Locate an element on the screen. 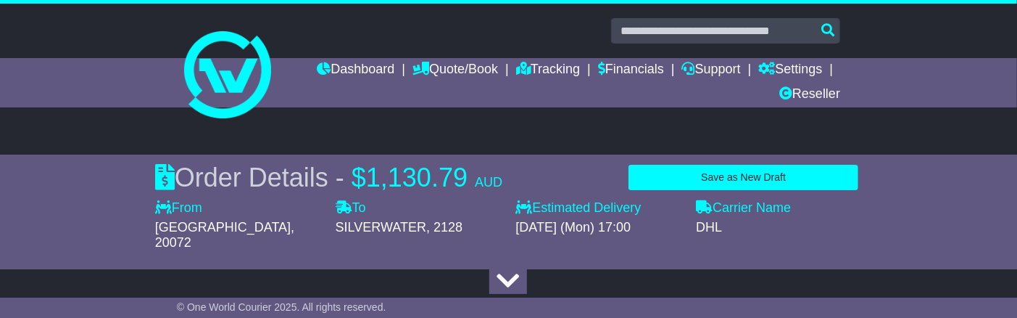  div: DHL is located at coordinates (779, 228).